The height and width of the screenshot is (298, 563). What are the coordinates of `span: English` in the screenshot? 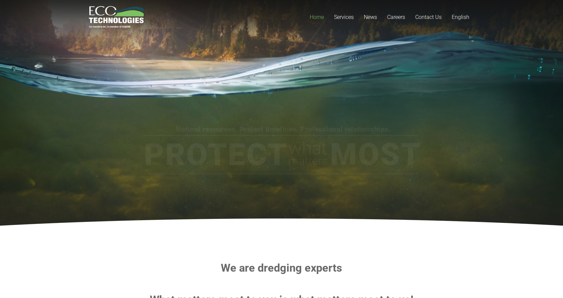 It's located at (460, 17).